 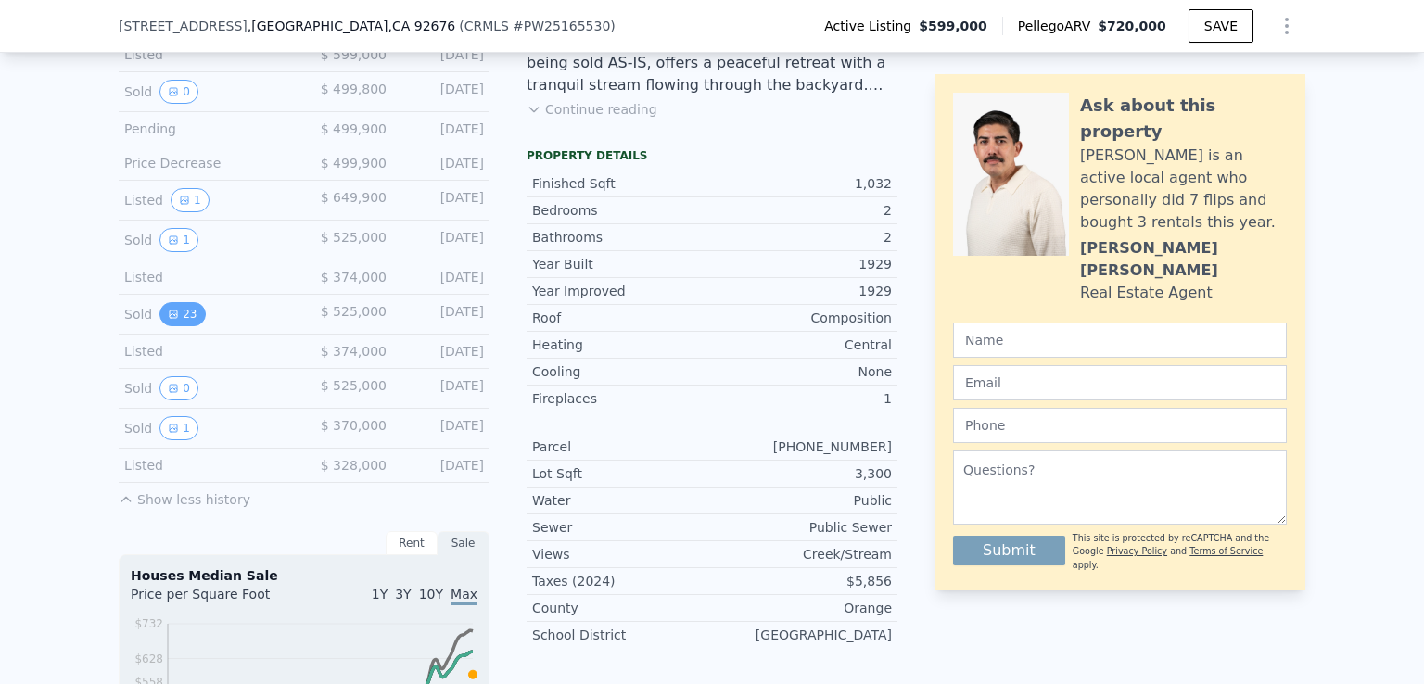 I want to click on div: None, so click(x=802, y=372).